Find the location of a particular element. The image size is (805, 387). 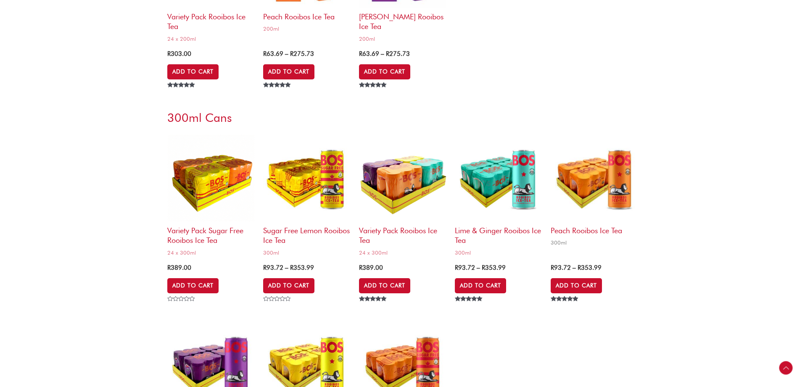

a: Add to cart: “Variety Pack Sugar Free Rooibos Ice Tea” is located at coordinates (193, 286).